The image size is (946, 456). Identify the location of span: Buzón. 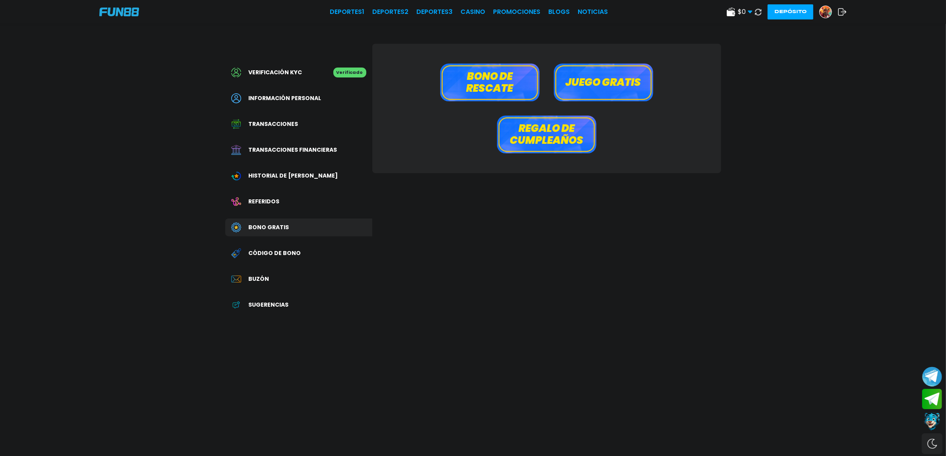
(259, 279).